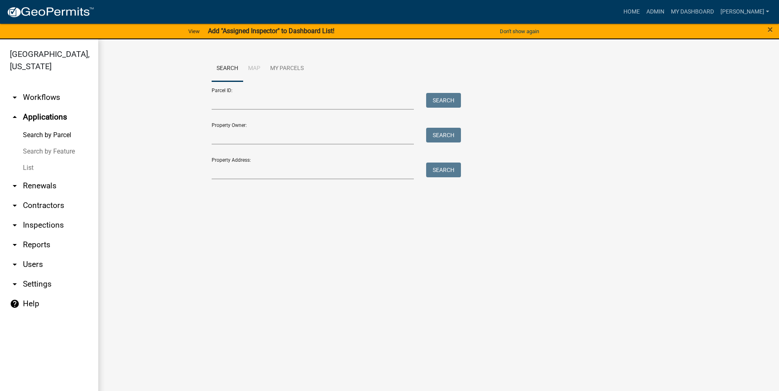 The image size is (779, 391). I want to click on button: Don't show again, so click(519, 31).